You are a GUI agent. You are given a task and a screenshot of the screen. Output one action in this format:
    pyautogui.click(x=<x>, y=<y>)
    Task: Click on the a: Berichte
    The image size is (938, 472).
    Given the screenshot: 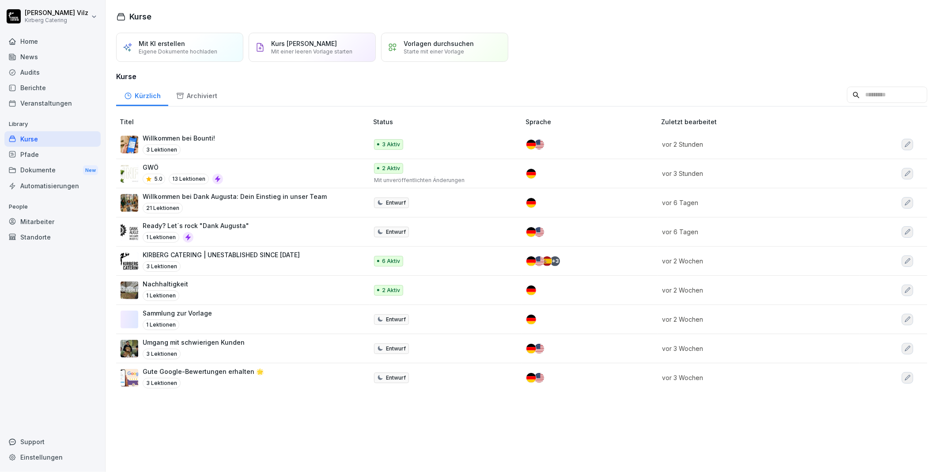 What is the action you would take?
    pyautogui.click(x=53, y=87)
    